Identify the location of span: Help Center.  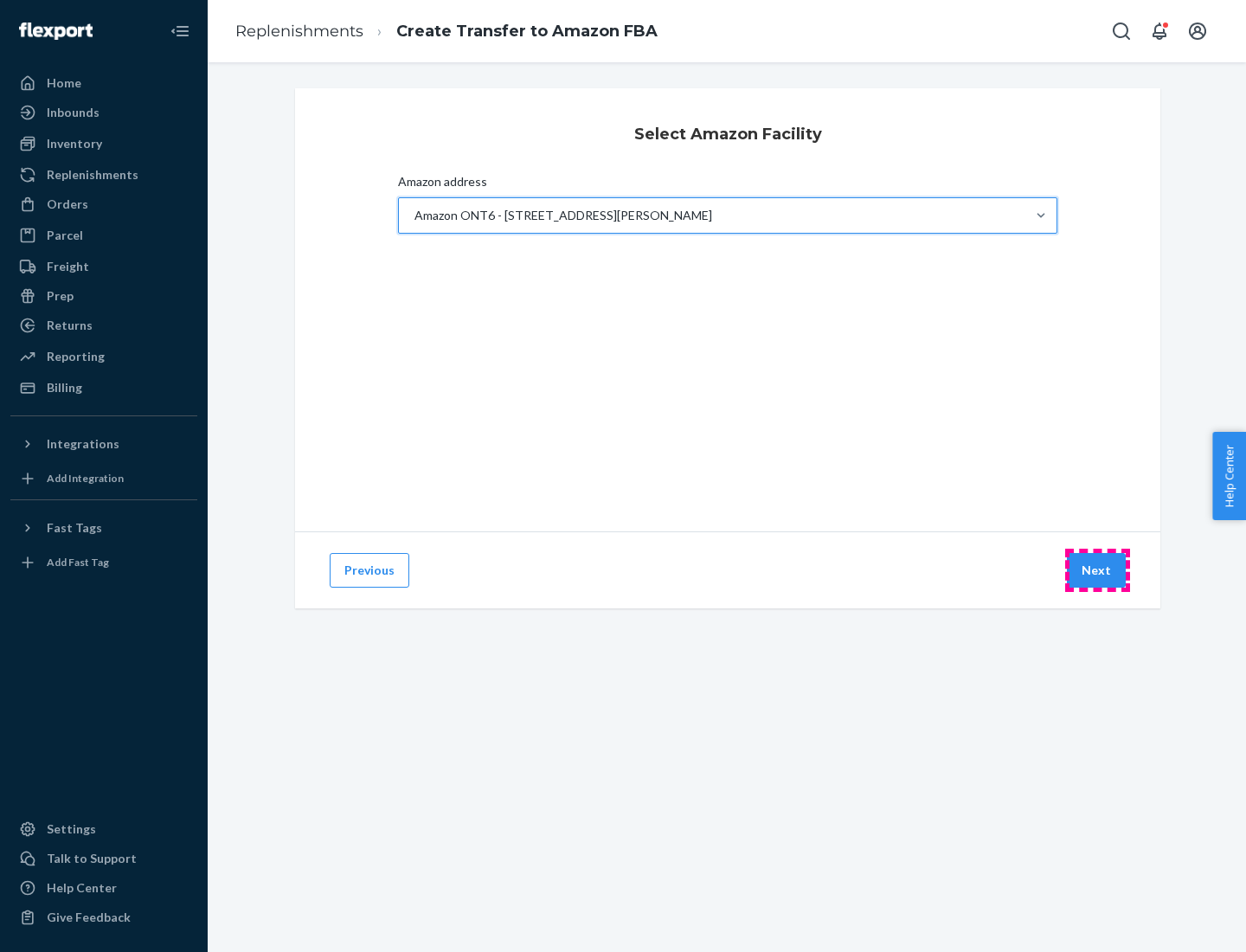
(1229, 476).